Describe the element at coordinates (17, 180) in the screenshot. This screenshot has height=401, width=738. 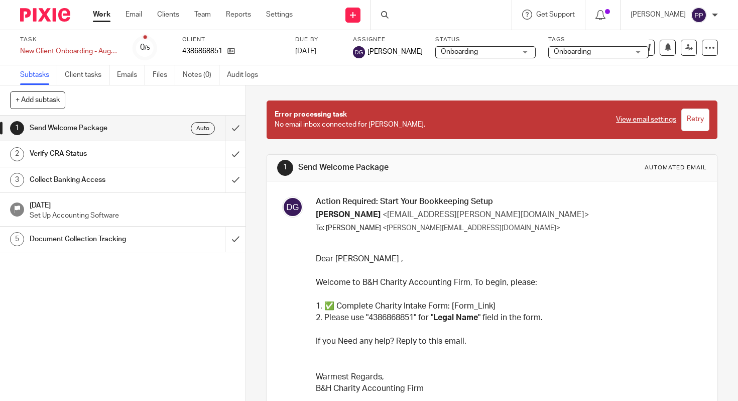
I see `div: 3` at that location.